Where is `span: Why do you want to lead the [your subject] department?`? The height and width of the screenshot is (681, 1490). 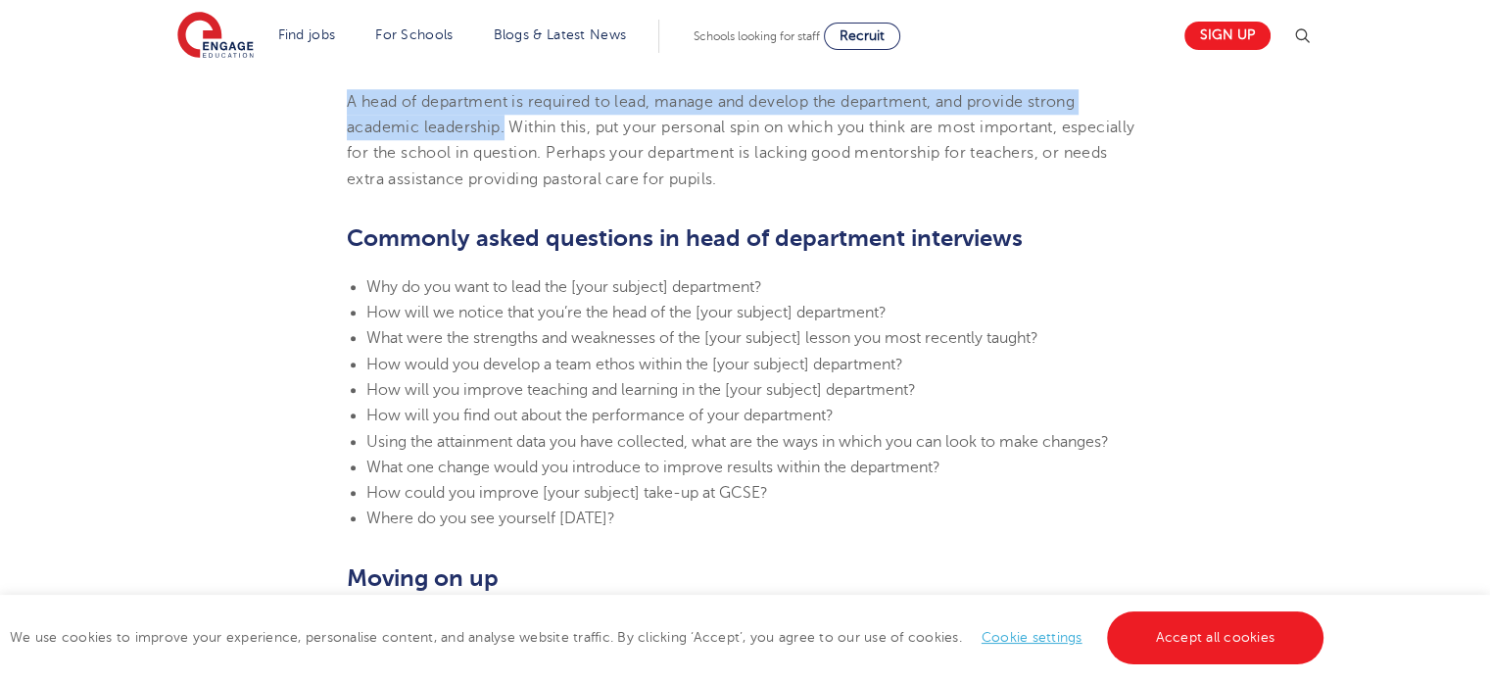
span: Why do you want to lead the [your subject] department? is located at coordinates (564, 287).